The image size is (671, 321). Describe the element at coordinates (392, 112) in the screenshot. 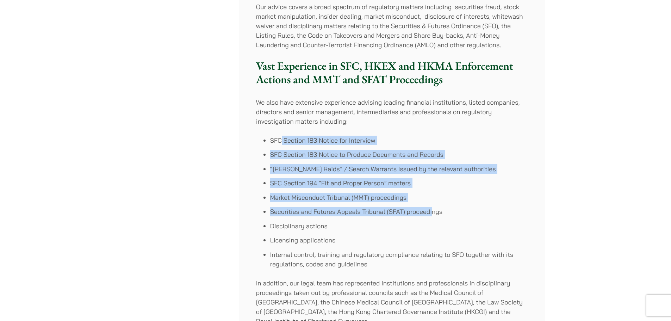

I see `p: We also have extensive experience advising leading financial institutions, listed companies, dire...` at that location.